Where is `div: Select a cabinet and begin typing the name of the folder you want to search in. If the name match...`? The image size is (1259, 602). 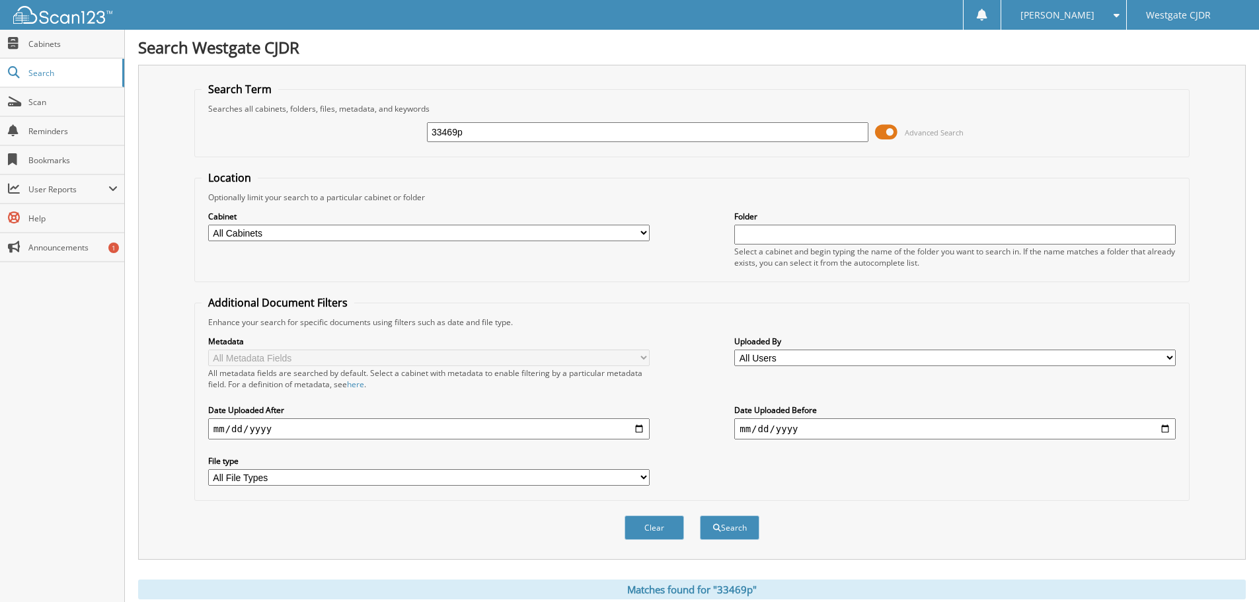 div: Select a cabinet and begin typing the name of the folder you want to search in. If the name match... is located at coordinates (955, 257).